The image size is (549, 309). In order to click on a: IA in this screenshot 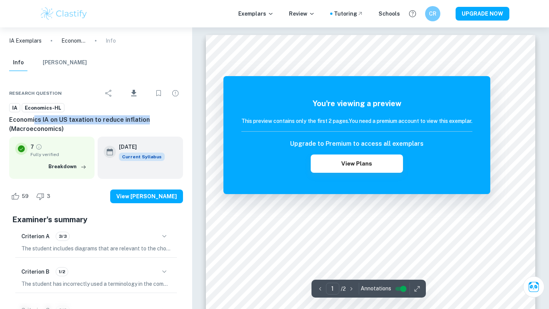, I will do `click(14, 108)`.